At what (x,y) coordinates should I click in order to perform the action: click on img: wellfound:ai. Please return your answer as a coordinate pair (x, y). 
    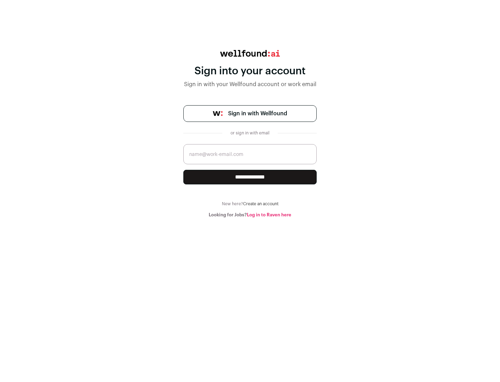
    Looking at the image, I should click on (250, 53).